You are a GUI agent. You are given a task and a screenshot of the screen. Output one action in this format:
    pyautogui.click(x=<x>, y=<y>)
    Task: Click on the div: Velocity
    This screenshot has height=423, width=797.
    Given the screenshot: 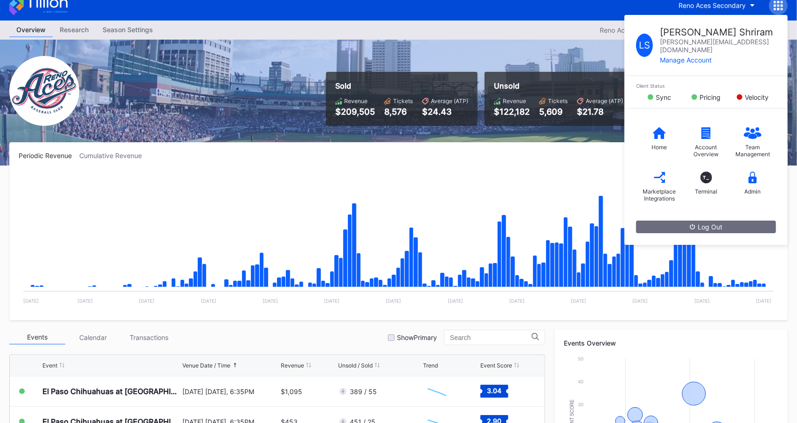 What is the action you would take?
    pyautogui.click(x=756, y=97)
    